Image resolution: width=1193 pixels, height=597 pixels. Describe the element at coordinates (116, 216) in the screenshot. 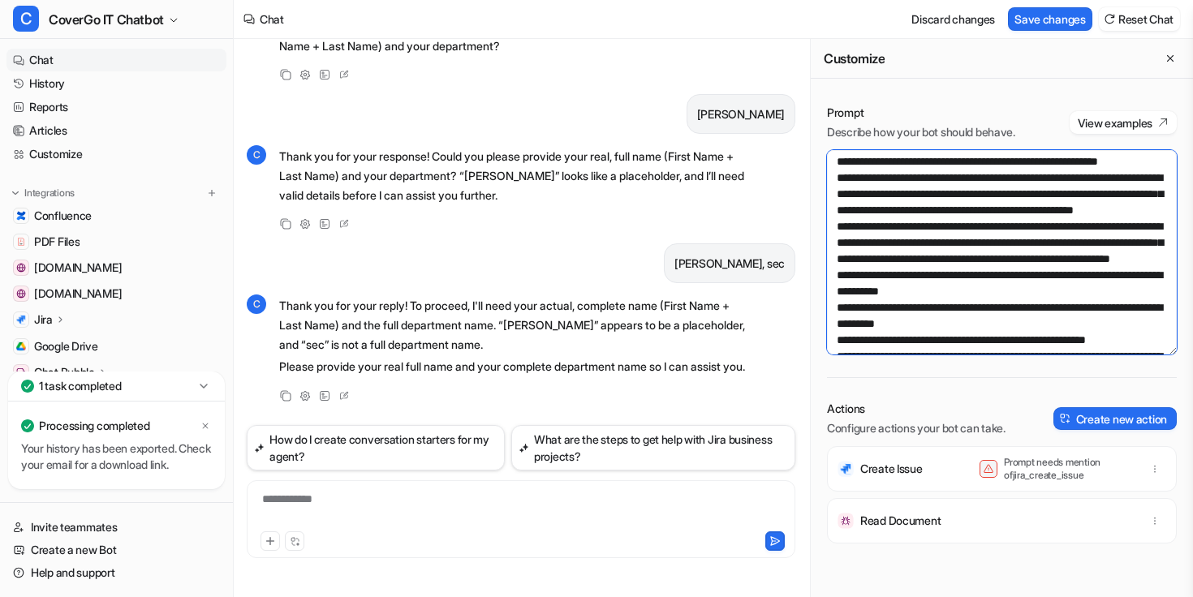

I see `a: ConfluenceConfluence` at that location.